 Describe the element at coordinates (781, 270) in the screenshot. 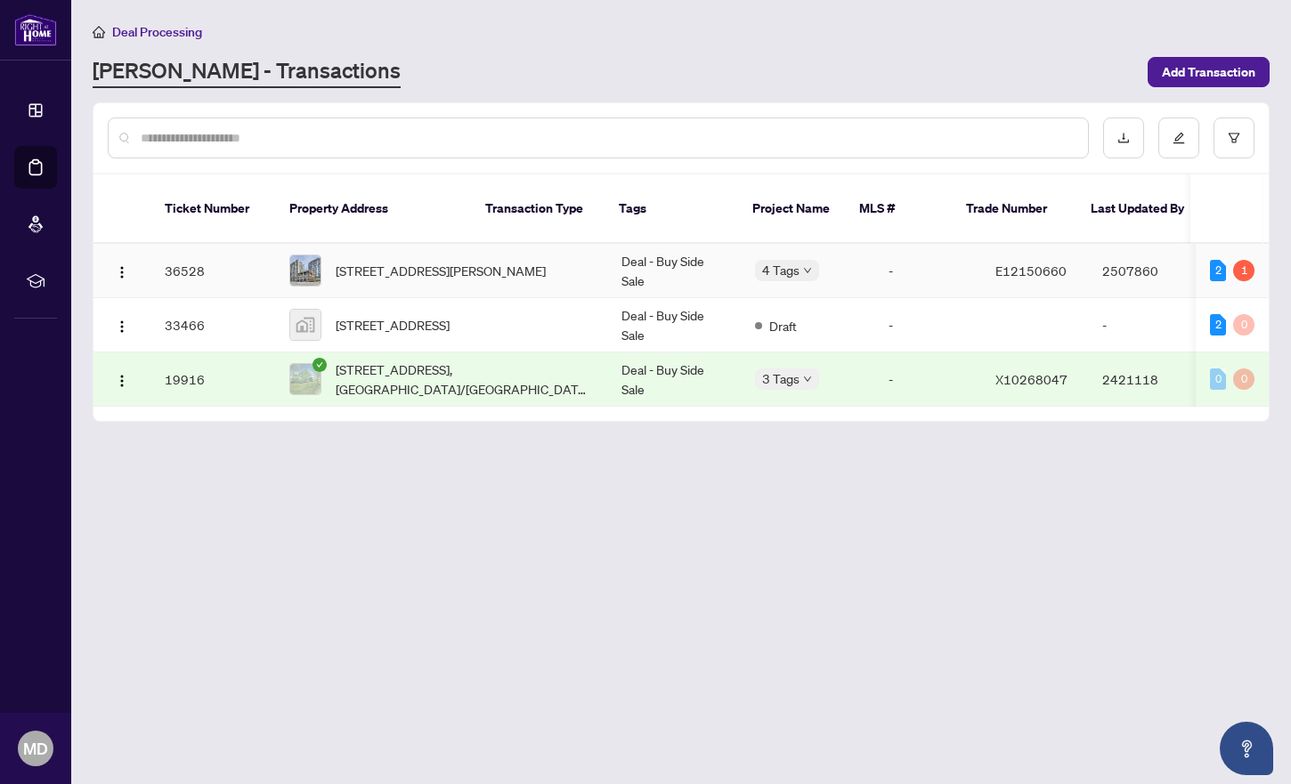

I see `span: 4 Tags` at that location.